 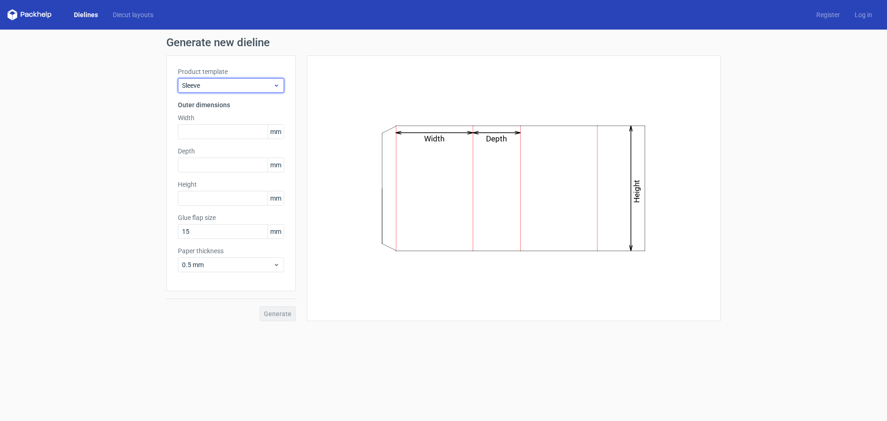 I want to click on h3: Outer dimensions, so click(x=231, y=105).